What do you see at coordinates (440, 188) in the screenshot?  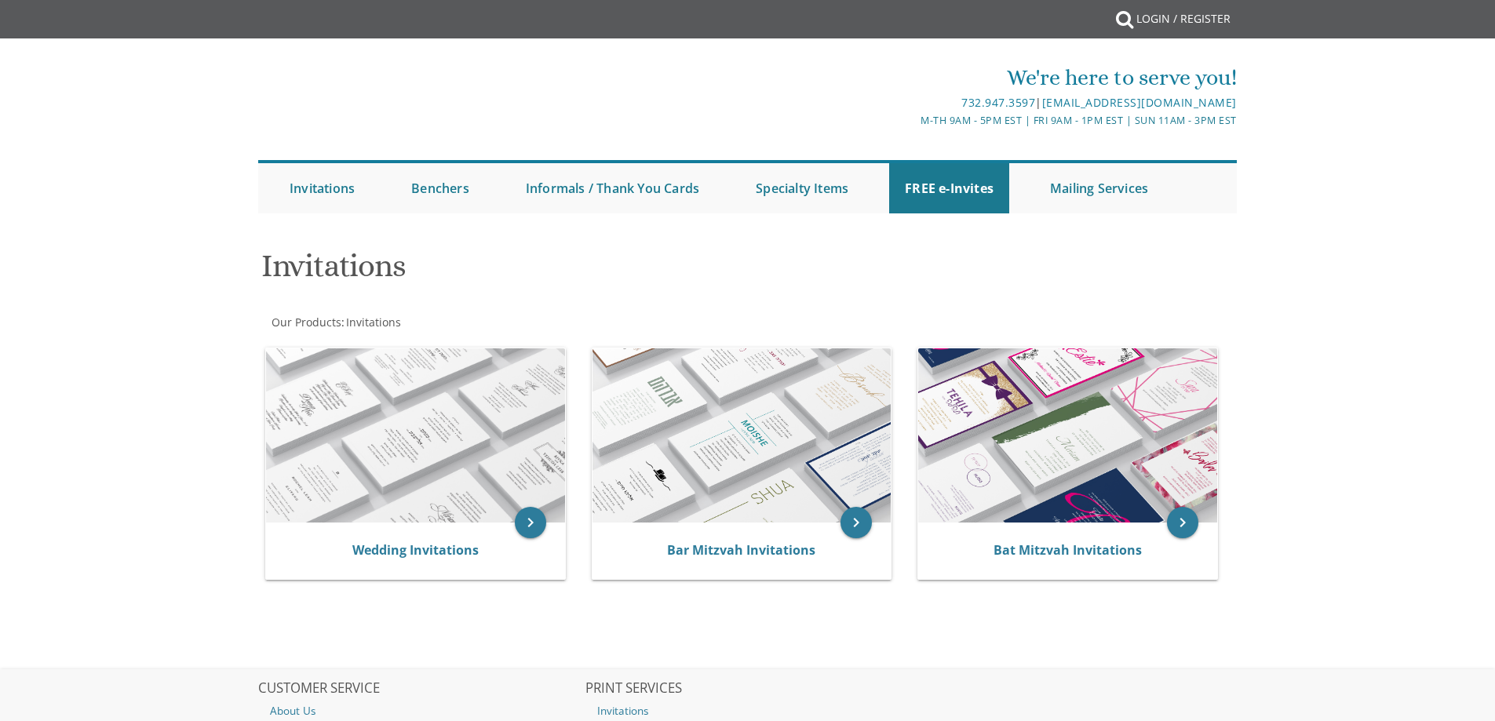 I see `a: Benchers` at bounding box center [440, 188].